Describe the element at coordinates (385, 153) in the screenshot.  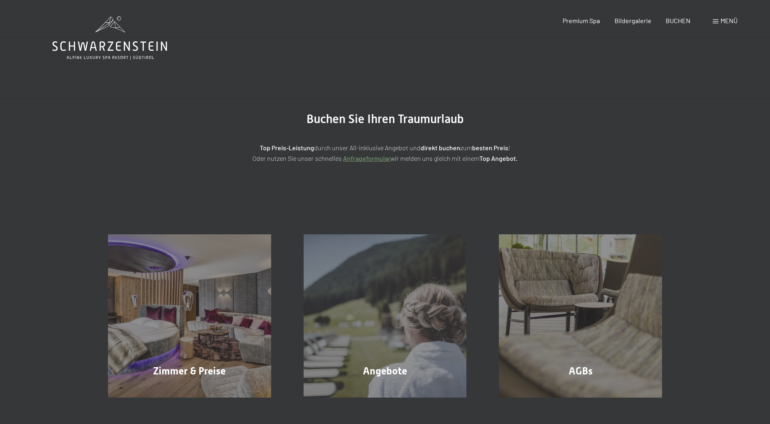
I see `p: durch unser All-inklusive Angebot und zum ! Oder nutzen Sie unser schnelles wir melden uns gleich...` at that location.